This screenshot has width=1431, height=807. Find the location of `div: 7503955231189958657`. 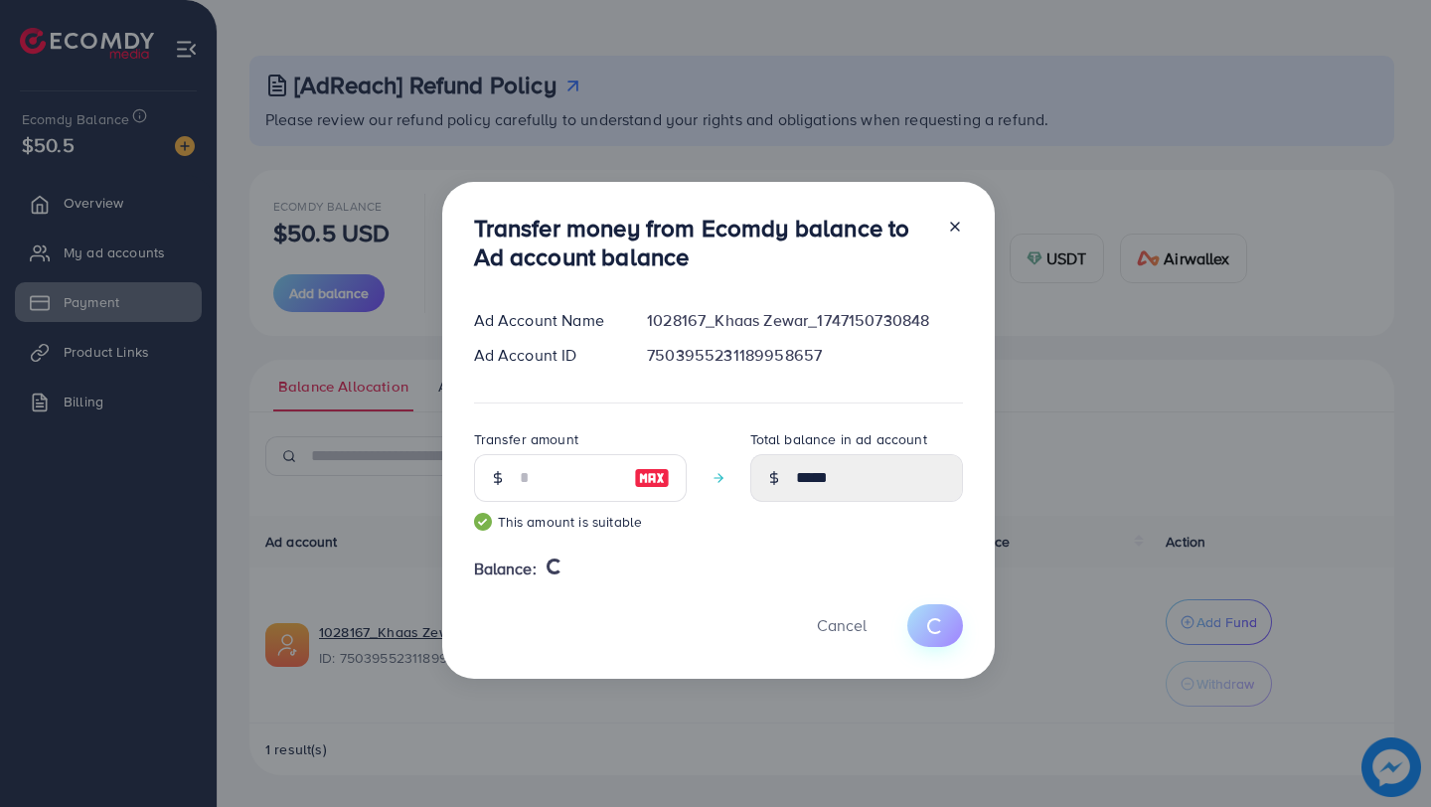

div: 7503955231189958657 is located at coordinates (804, 355).